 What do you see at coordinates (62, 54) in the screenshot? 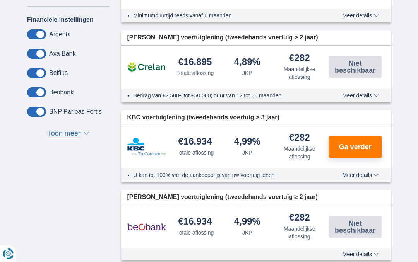
I see `label: Axa Bank` at bounding box center [62, 54].